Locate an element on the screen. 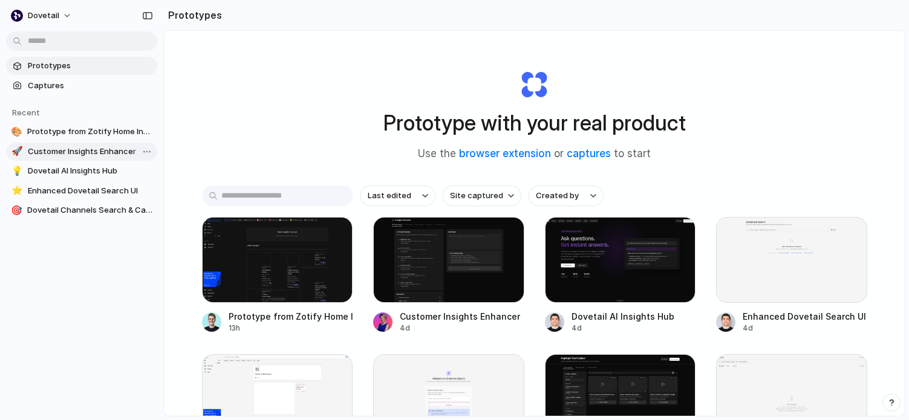 The width and height of the screenshot is (909, 420). span: Captures is located at coordinates (90, 86).